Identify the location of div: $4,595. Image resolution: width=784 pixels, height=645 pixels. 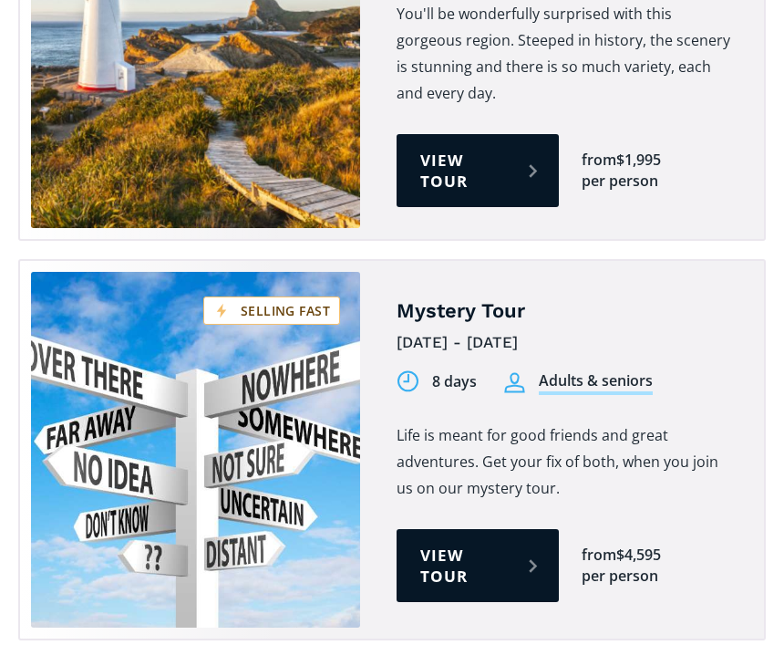
(638, 555).